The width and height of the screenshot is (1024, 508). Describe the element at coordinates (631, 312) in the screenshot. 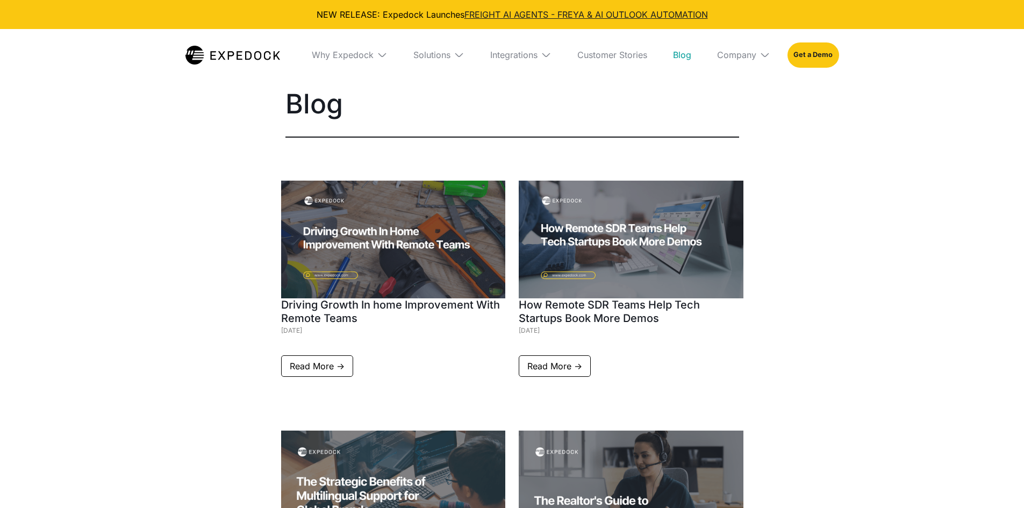

I see `h1: How Remote SDR Teams Help Tech Startups Book More Demos` at that location.